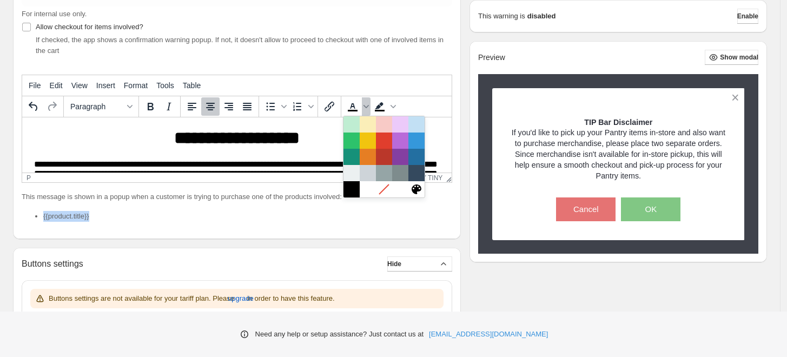 Image resolution: width=787 pixels, height=357 pixels. What do you see at coordinates (747, 16) in the screenshot?
I see `button: Enable` at bounding box center [747, 16].